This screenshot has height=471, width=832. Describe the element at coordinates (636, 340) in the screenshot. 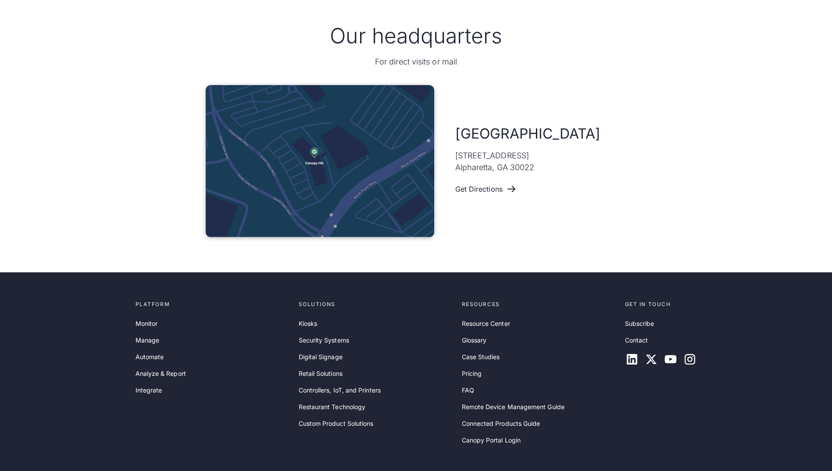

I see `a: Contact` at that location.